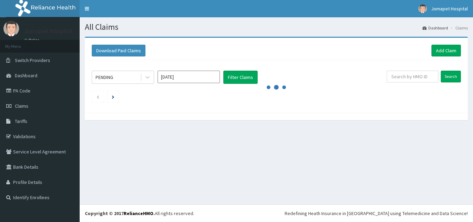  I want to click on span: Claims, so click(21, 106).